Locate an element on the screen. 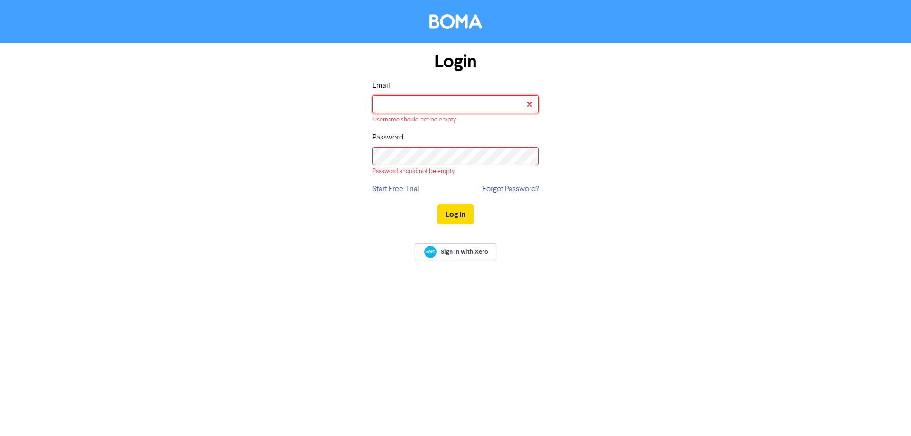 Image resolution: width=911 pixels, height=436 pixels. a: Sign In with Xero is located at coordinates (455, 251).